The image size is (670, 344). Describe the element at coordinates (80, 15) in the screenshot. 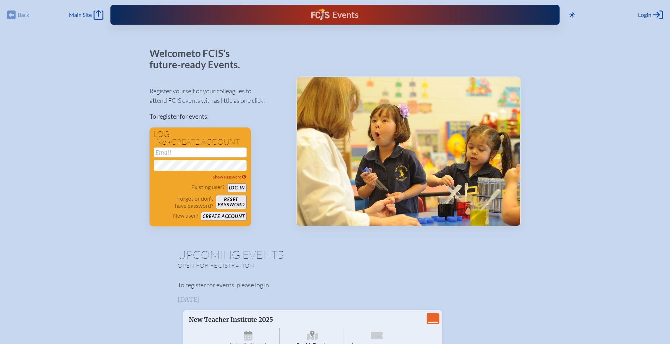

I see `span: Main Site` at that location.